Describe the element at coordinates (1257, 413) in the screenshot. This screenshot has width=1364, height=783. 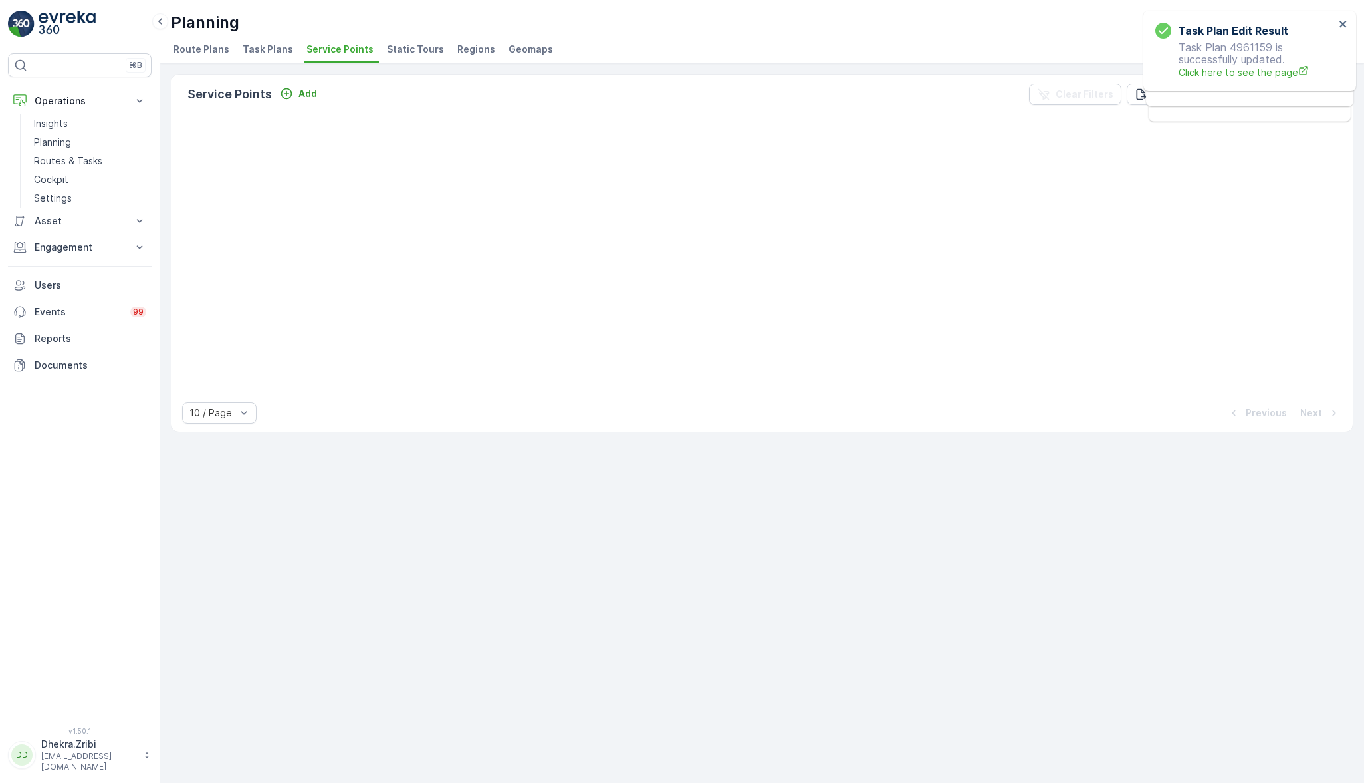
I see `button: Previous` at that location.